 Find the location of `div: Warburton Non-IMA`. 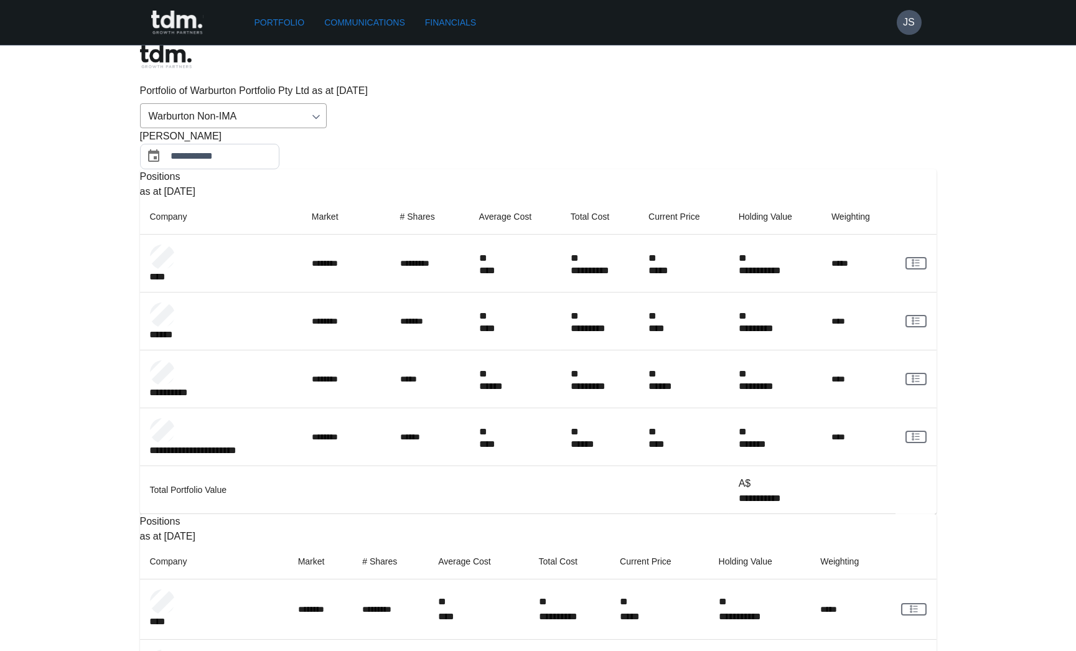

div: Warburton Non-IMA is located at coordinates (233, 116).